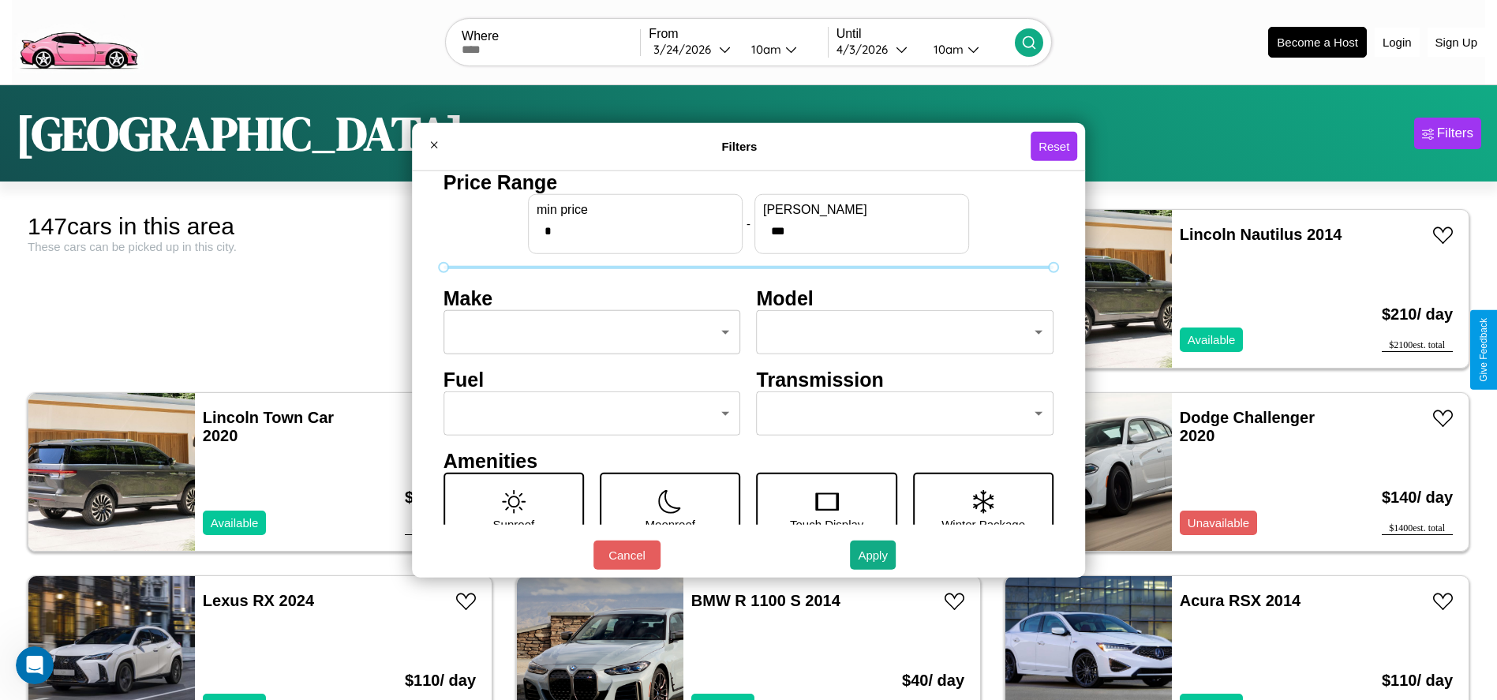  Describe the element at coordinates (1417, 497) in the screenshot. I see `h3: $ 140 / day` at that location.